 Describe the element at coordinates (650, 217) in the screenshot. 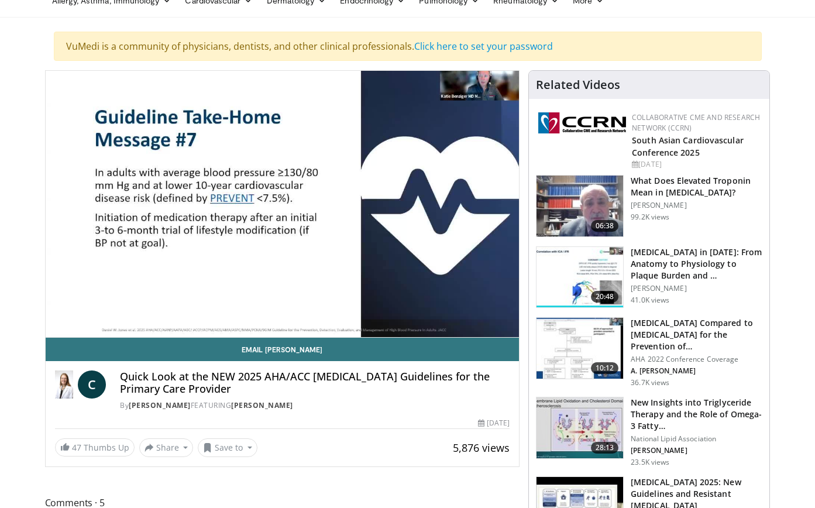

I see `p: 99.2K views` at that location.